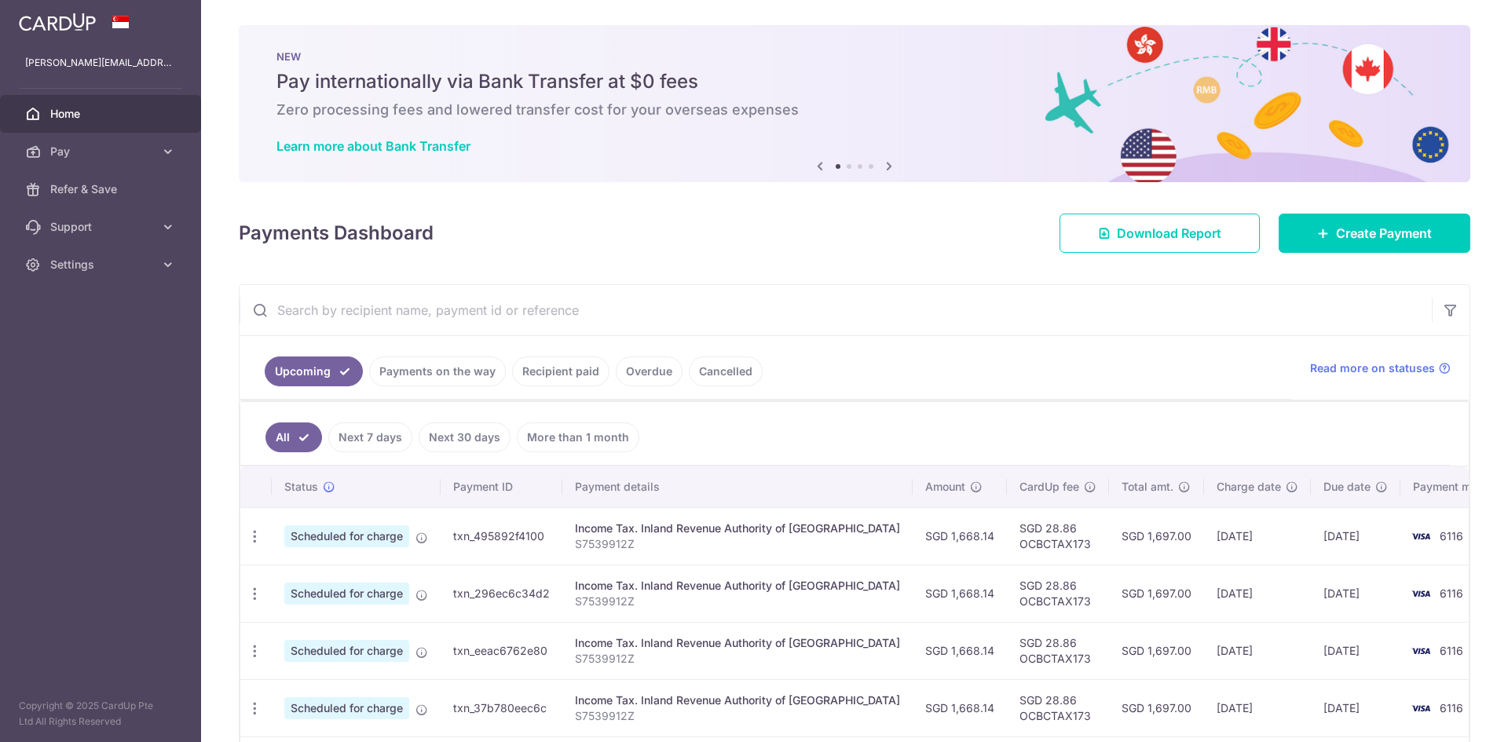 This screenshot has width=1508, height=742. I want to click on a: Payments on the way, so click(437, 371).